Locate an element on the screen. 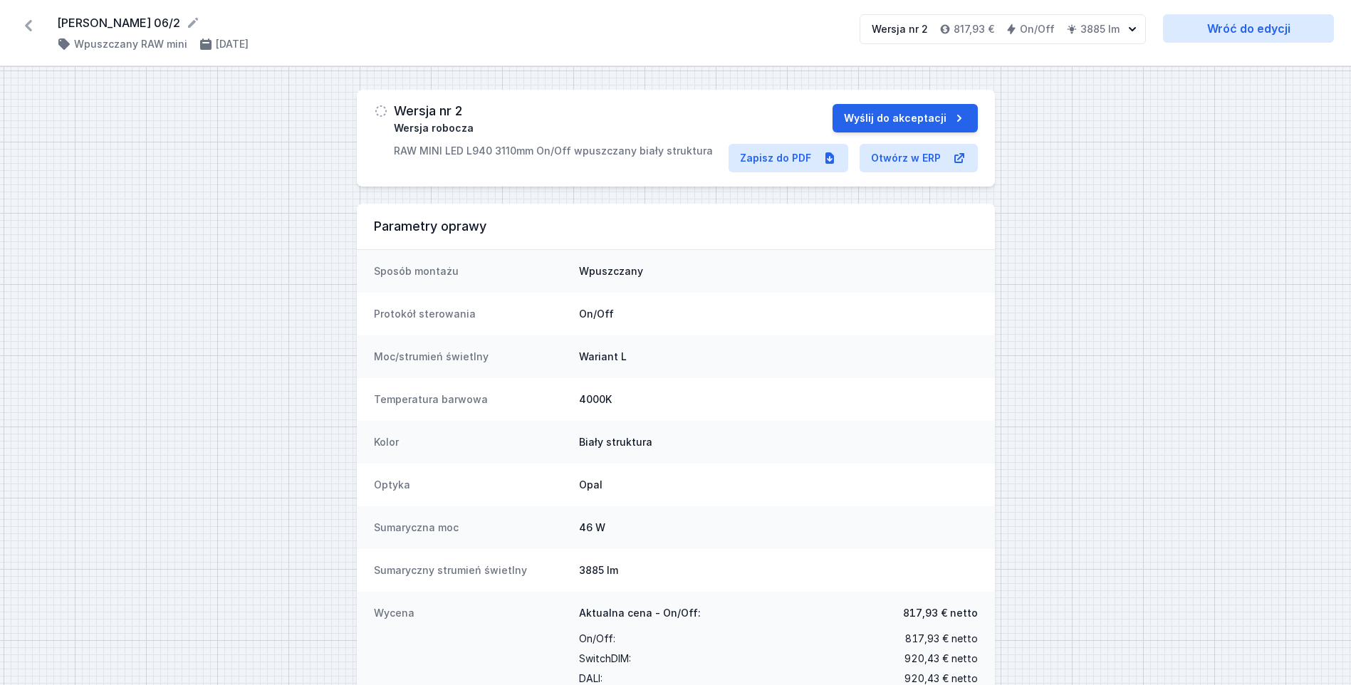 This screenshot has height=685, width=1351. dd: Opal is located at coordinates (778, 485).